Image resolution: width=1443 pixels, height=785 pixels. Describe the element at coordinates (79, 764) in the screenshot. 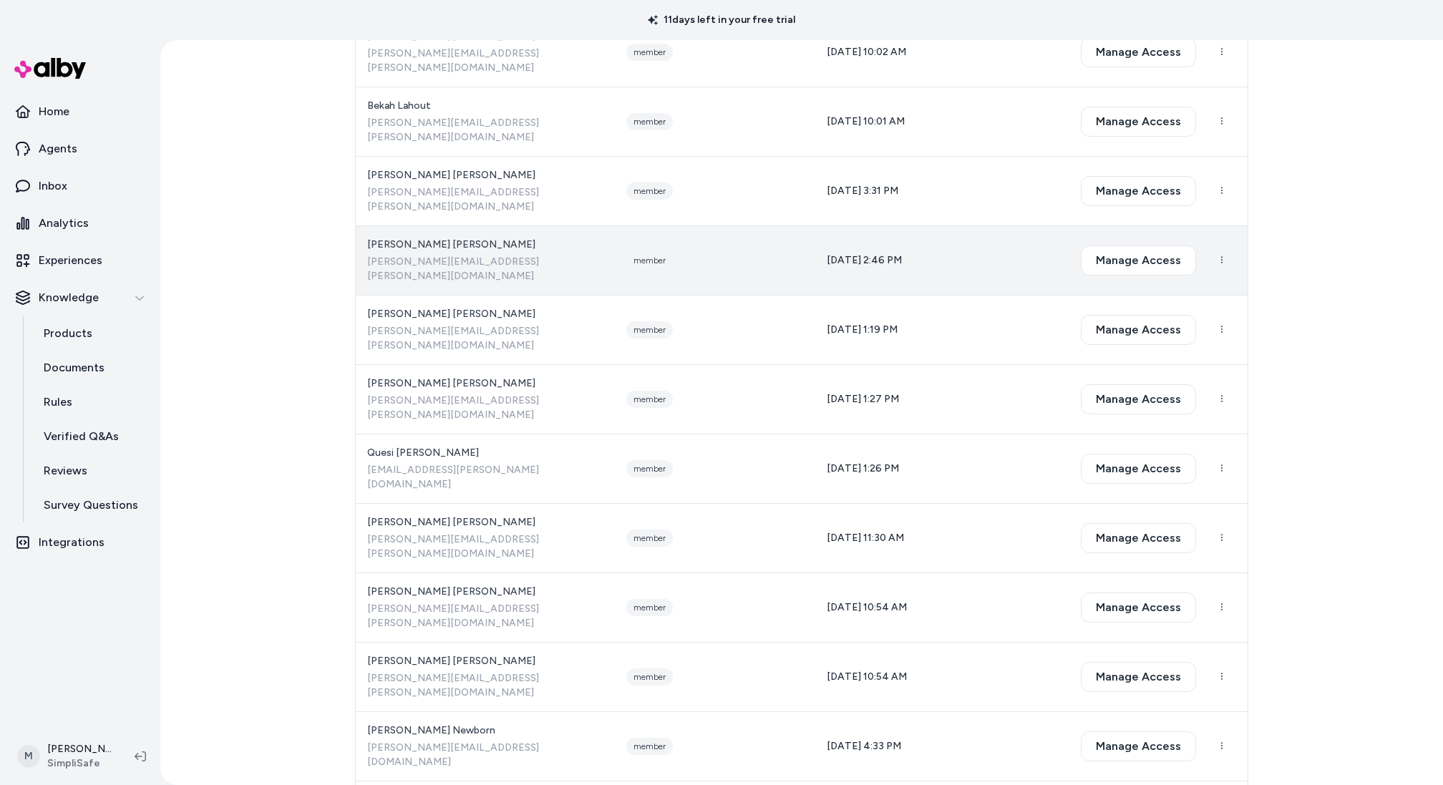

I see `span: SimpliSafe` at that location.